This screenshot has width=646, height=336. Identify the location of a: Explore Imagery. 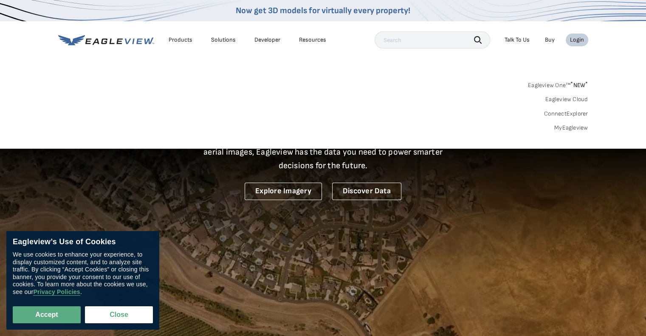
(283, 191).